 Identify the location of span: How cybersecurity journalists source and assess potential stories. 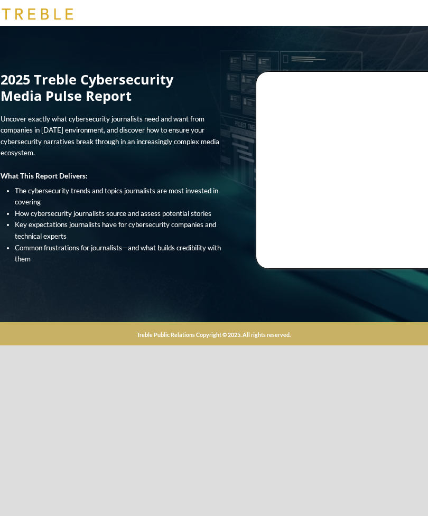
(113, 213).